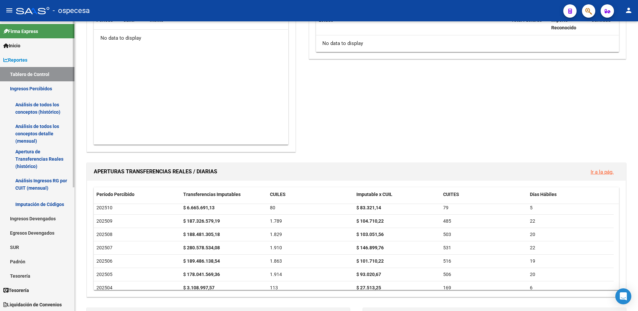 The height and width of the screenshot is (311, 638). Describe the element at coordinates (199, 288) in the screenshot. I see `strong: $ 3.108.997,57` at that location.